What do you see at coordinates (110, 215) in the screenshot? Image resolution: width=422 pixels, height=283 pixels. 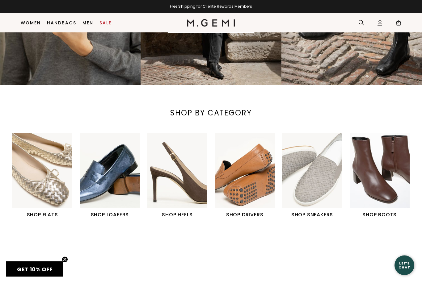 I see `h1: SHOP LOAFERS` at bounding box center [110, 215].